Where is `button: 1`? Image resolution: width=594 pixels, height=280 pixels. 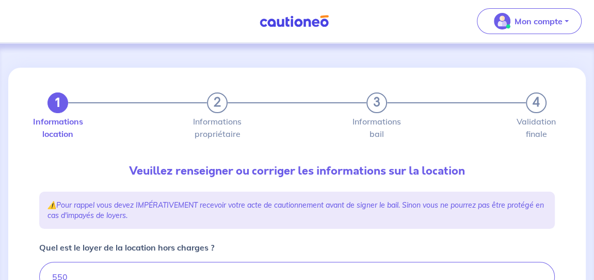
button: 1 is located at coordinates (58, 103).